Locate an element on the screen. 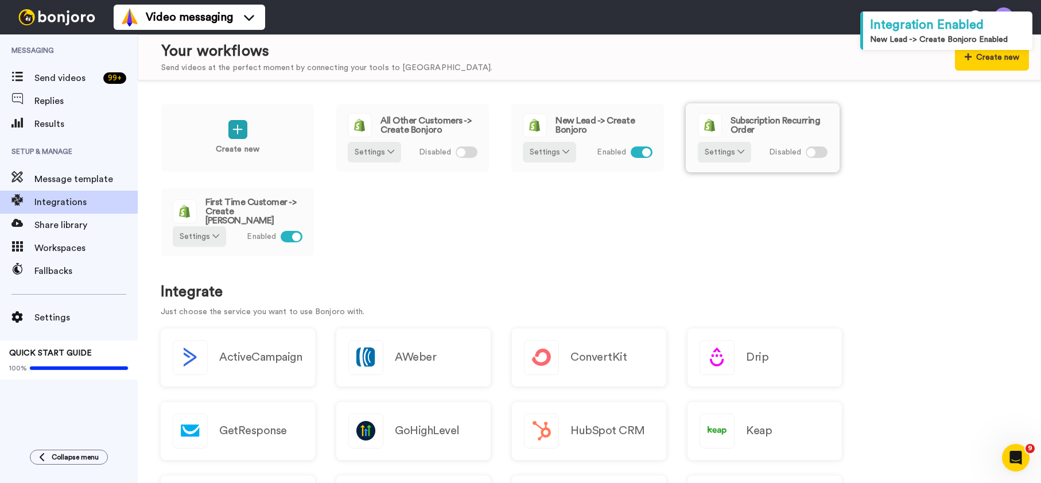 The image size is (1041, 483). h1: Integrate is located at coordinates (590, 292).